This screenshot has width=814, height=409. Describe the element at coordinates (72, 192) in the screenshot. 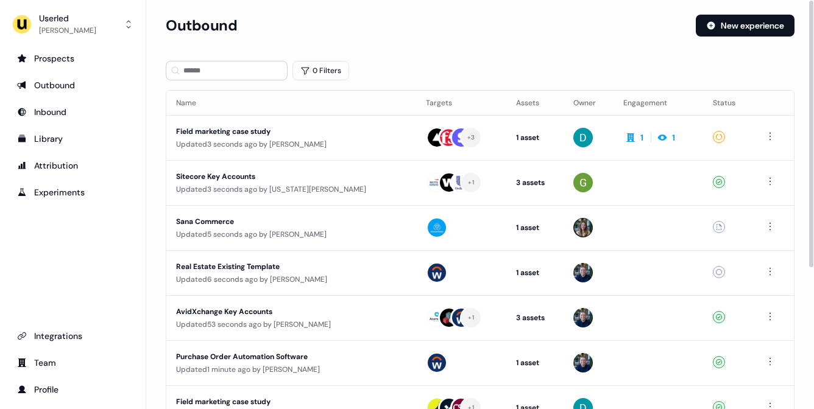

I see `div: Experiments` at that location.